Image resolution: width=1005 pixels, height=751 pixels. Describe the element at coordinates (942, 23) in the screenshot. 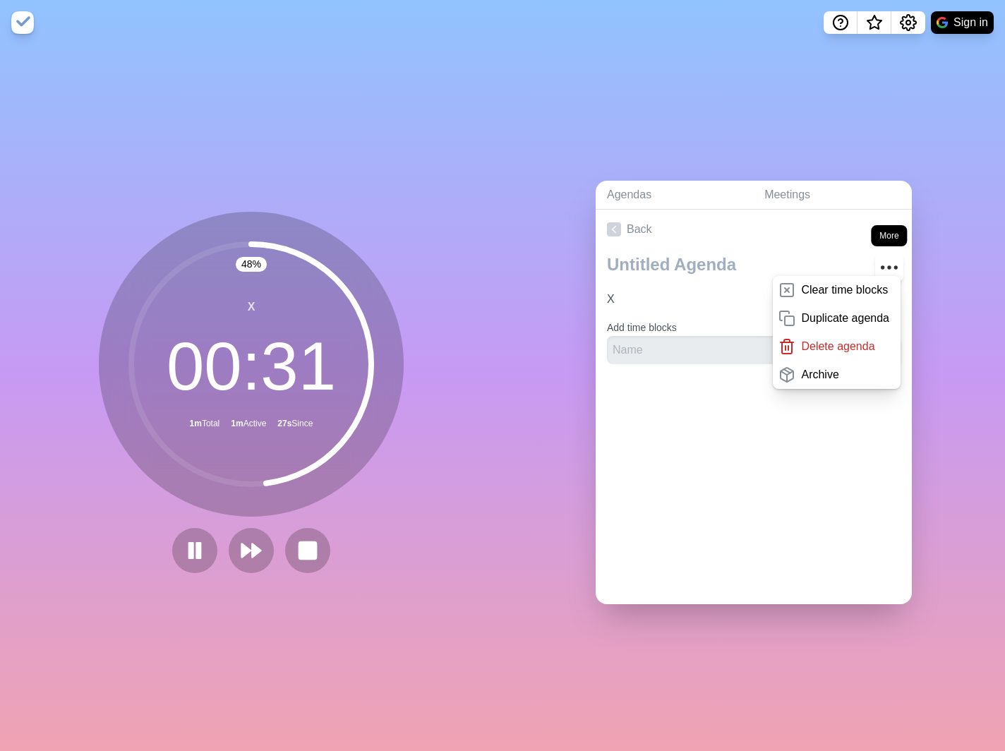

I see `img: google logo` at that location.